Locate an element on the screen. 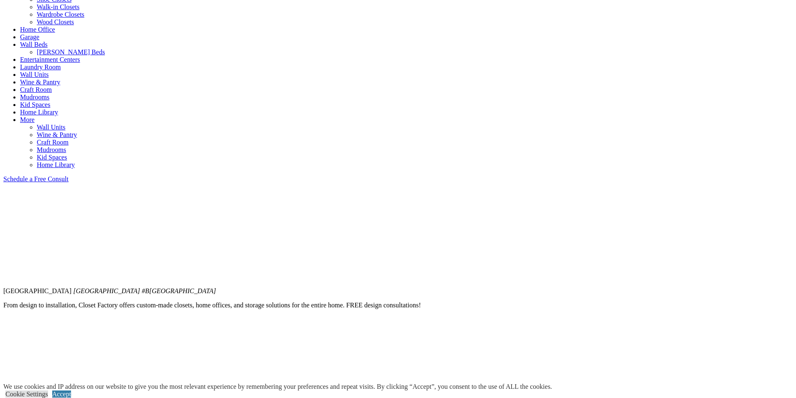 The height and width of the screenshot is (398, 796). a: Accept is located at coordinates (61, 394).